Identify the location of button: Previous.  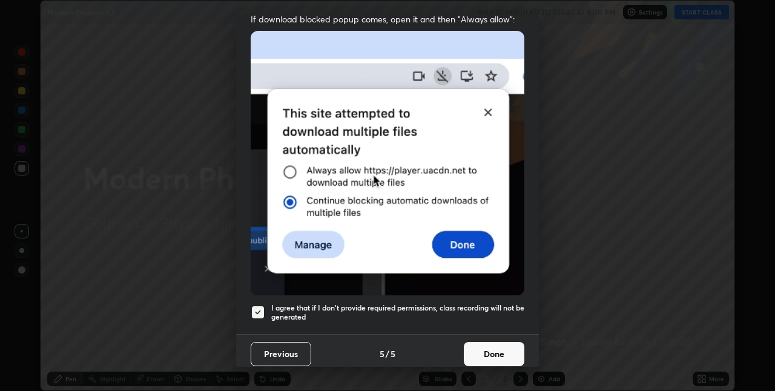
(281, 354).